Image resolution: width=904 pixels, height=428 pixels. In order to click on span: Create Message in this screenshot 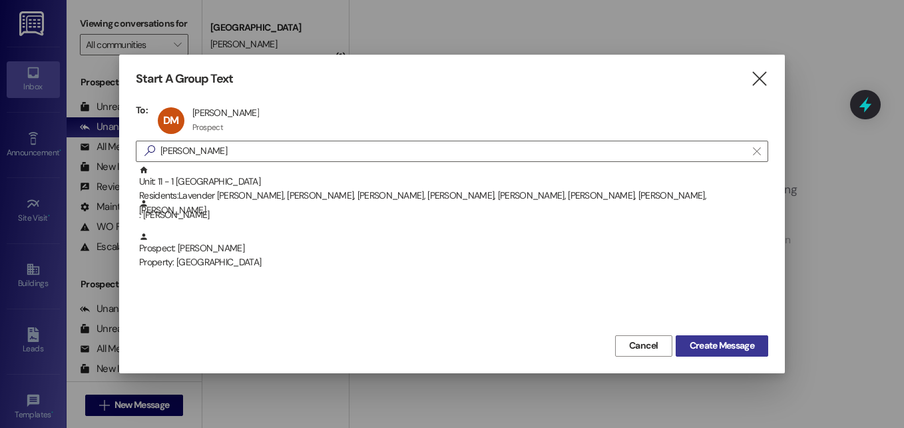, I will do `click(722, 345)`.